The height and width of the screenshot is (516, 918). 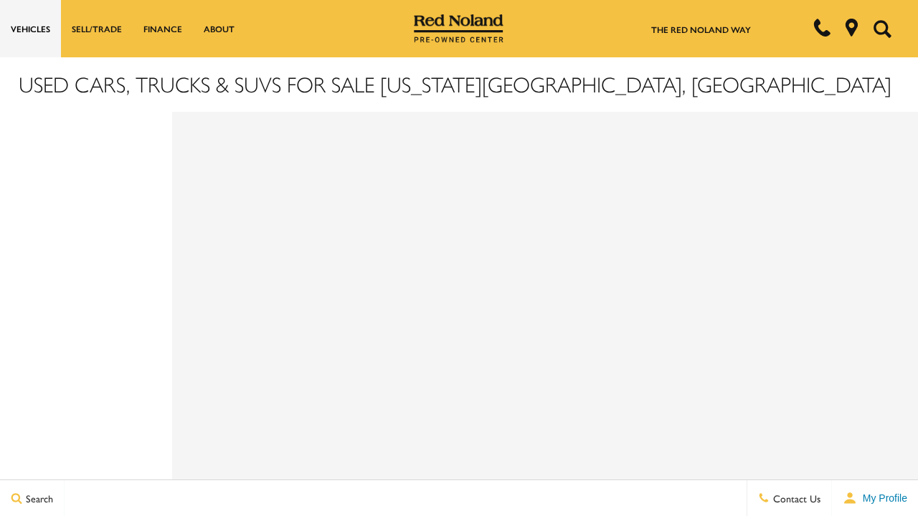 What do you see at coordinates (37, 498) in the screenshot?
I see `span: Search` at bounding box center [37, 498].